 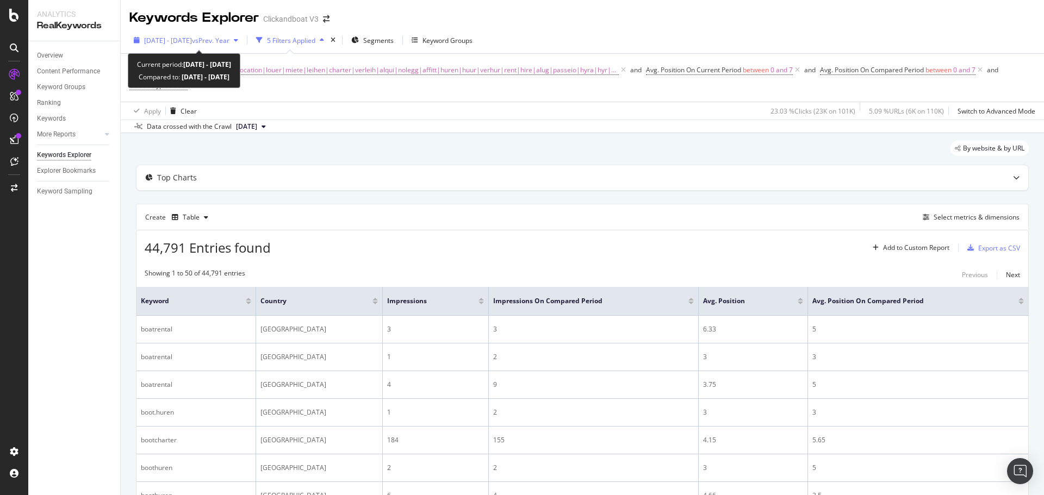 I want to click on span: Avg. Position, so click(x=742, y=301).